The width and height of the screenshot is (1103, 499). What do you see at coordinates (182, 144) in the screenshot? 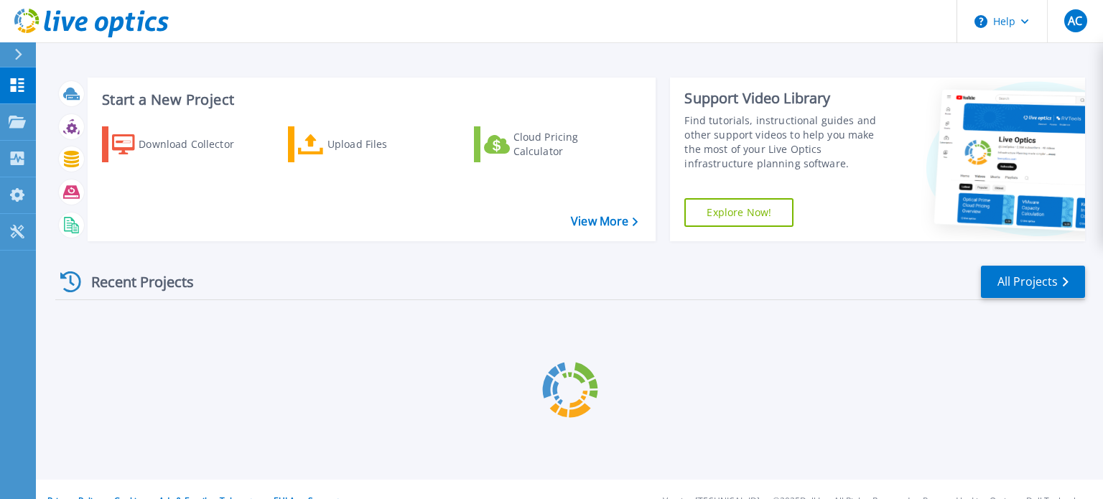
I see `a: Download Collector` at bounding box center [182, 144].